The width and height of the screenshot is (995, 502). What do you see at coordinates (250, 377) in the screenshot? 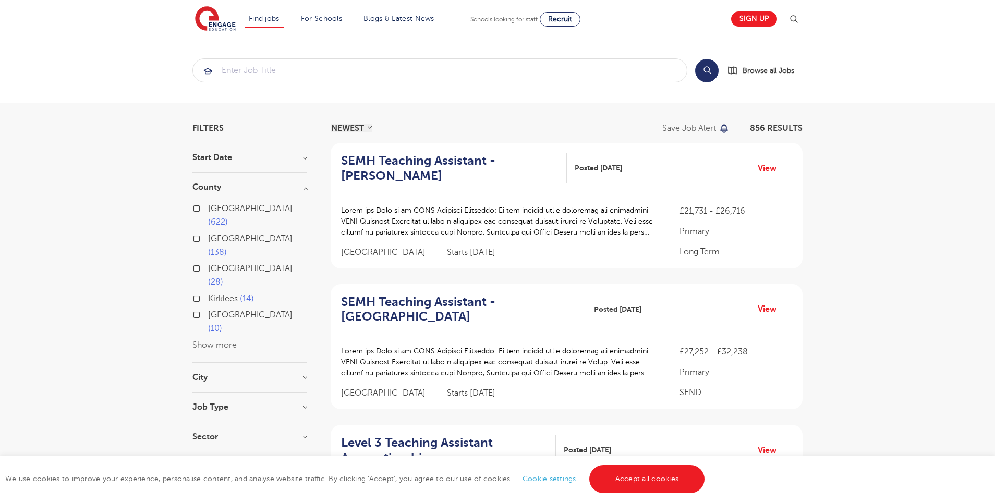
I see `h3: City` at bounding box center [250, 377].